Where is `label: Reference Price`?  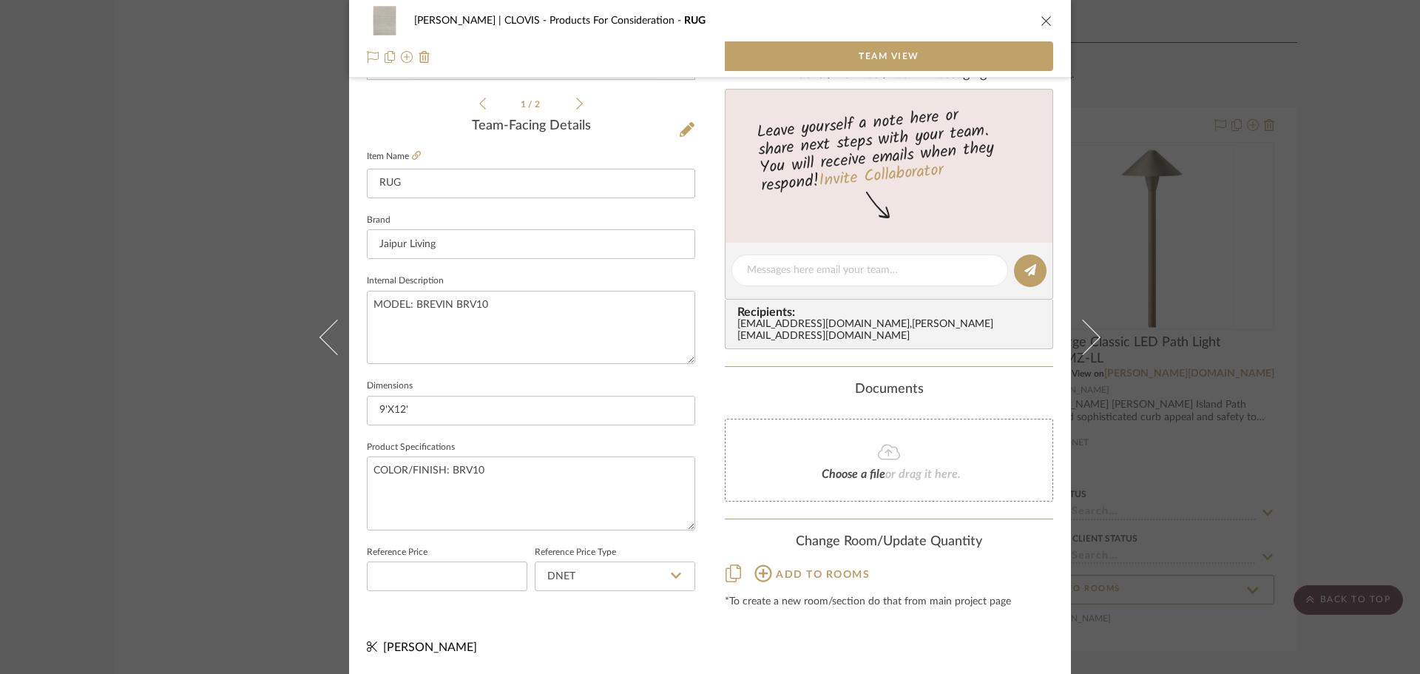 label: Reference Price is located at coordinates (397, 552).